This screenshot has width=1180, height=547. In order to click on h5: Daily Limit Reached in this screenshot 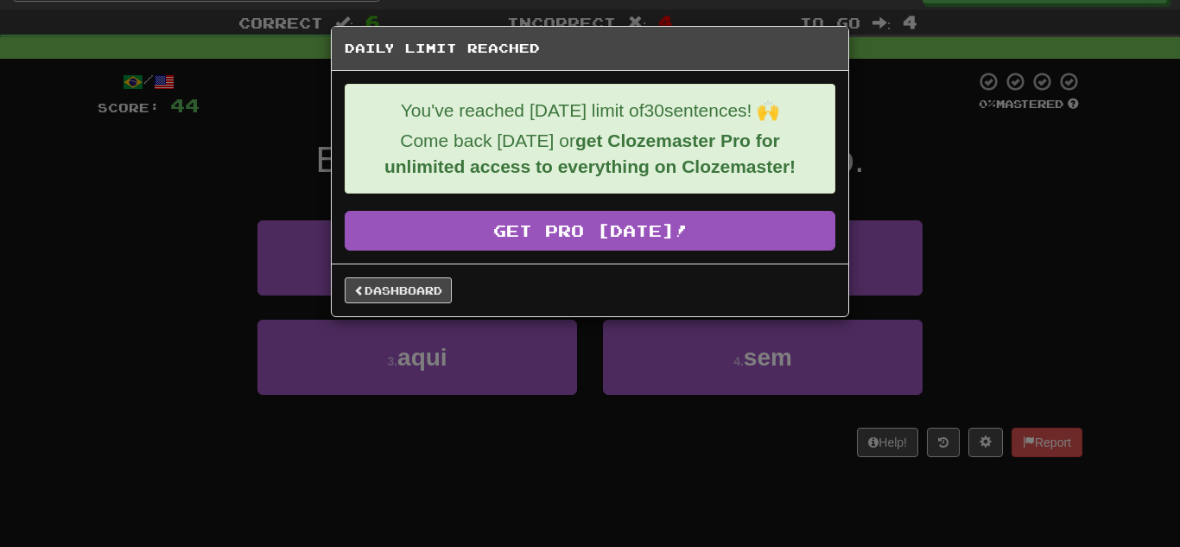, I will do `click(590, 48)`.